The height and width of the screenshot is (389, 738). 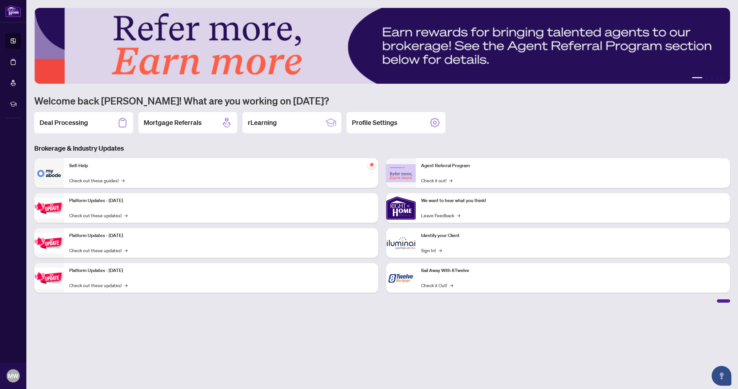 I want to click on button: 4, so click(x=716, y=78).